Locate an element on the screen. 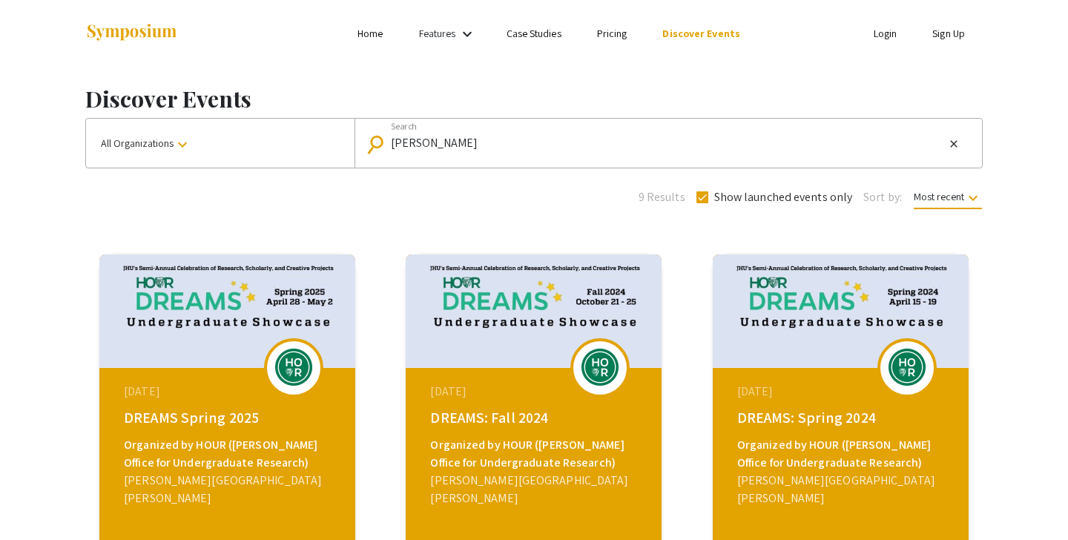 The image size is (1068, 540). a: Case Studies is located at coordinates (534, 33).